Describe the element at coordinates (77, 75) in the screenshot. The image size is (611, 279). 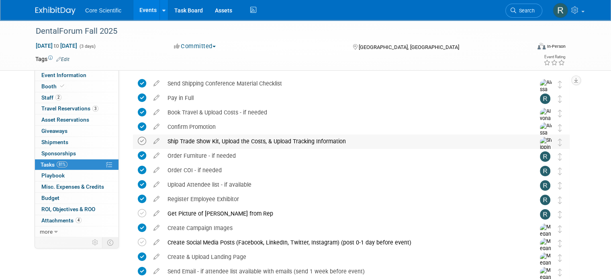
I see `a: Event Information` at that location.